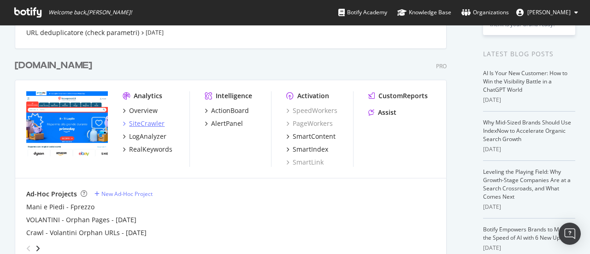 Image resolution: width=590 pixels, height=254 pixels. I want to click on span: Andrea Lodroni, so click(549, 12).